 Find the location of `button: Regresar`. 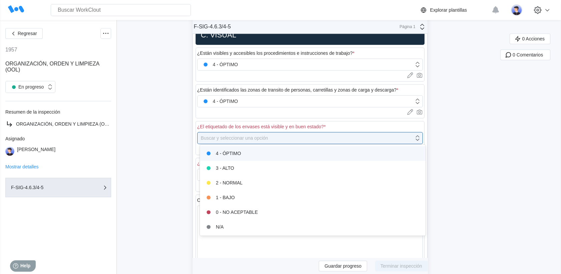

button: Regresar is located at coordinates (24, 33).